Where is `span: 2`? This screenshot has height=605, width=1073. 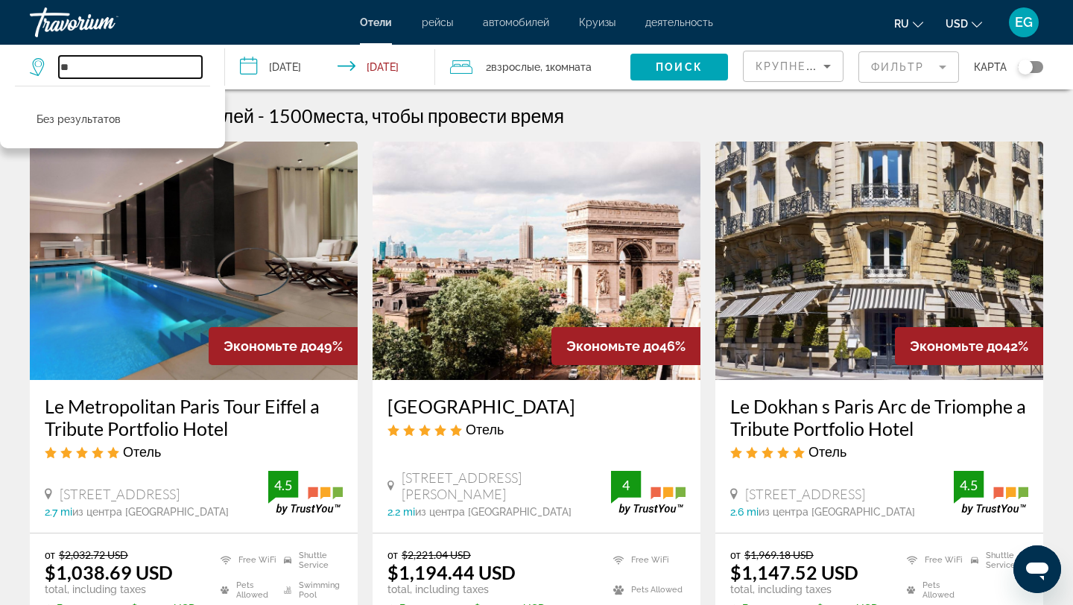
span: 2 is located at coordinates (512, 67).